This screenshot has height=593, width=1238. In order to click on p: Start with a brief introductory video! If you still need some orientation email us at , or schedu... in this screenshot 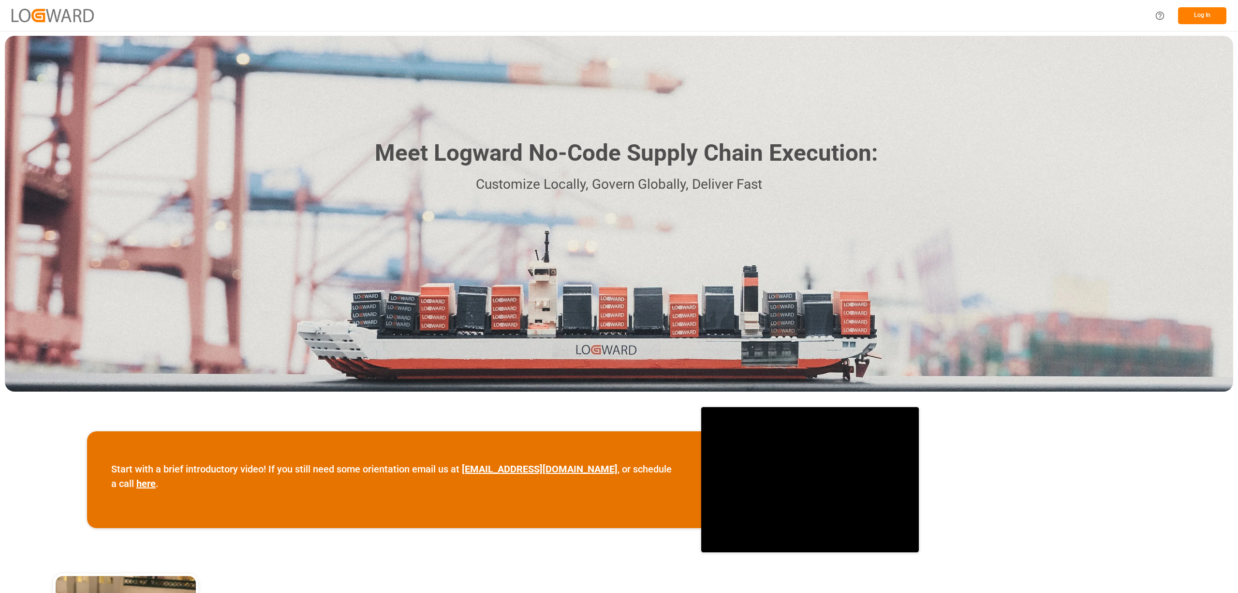, I will do `click(394, 476)`.